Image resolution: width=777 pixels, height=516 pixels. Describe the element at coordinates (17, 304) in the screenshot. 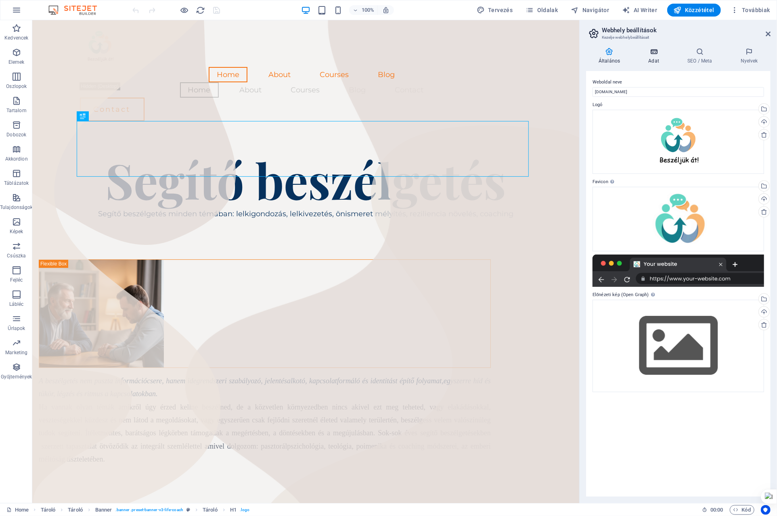

I see `p: Lábléc` at that location.